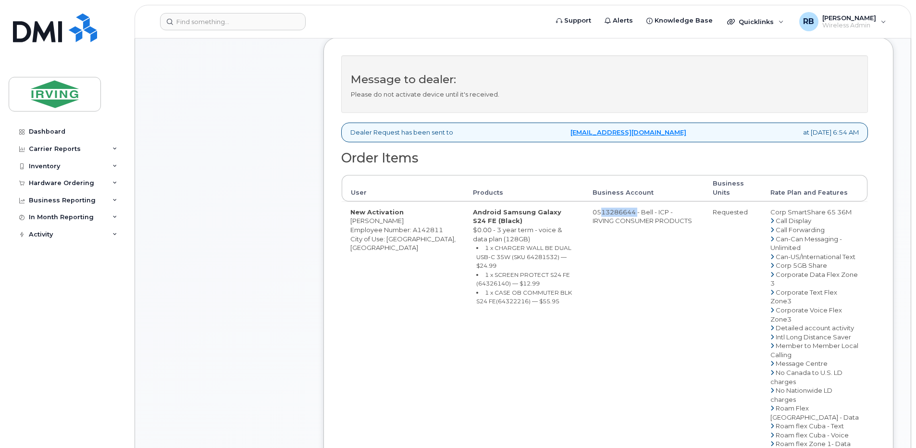 Image resolution: width=916 pixels, height=448 pixels. Describe the element at coordinates (849, 25) in the screenshot. I see `span: Wireless Admin` at that location.